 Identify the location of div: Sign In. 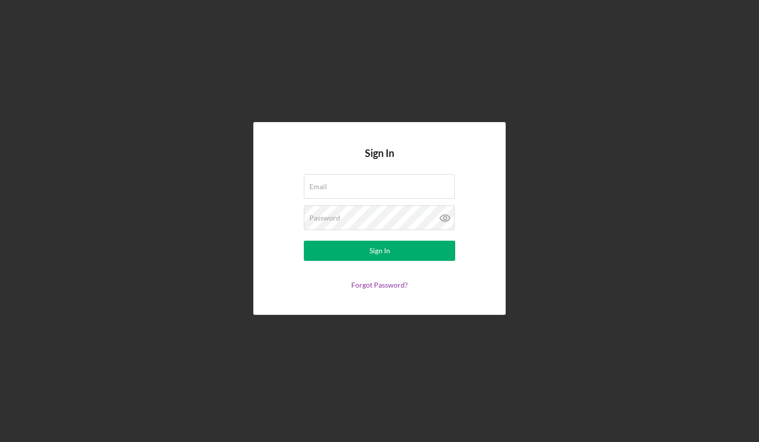
(379, 251).